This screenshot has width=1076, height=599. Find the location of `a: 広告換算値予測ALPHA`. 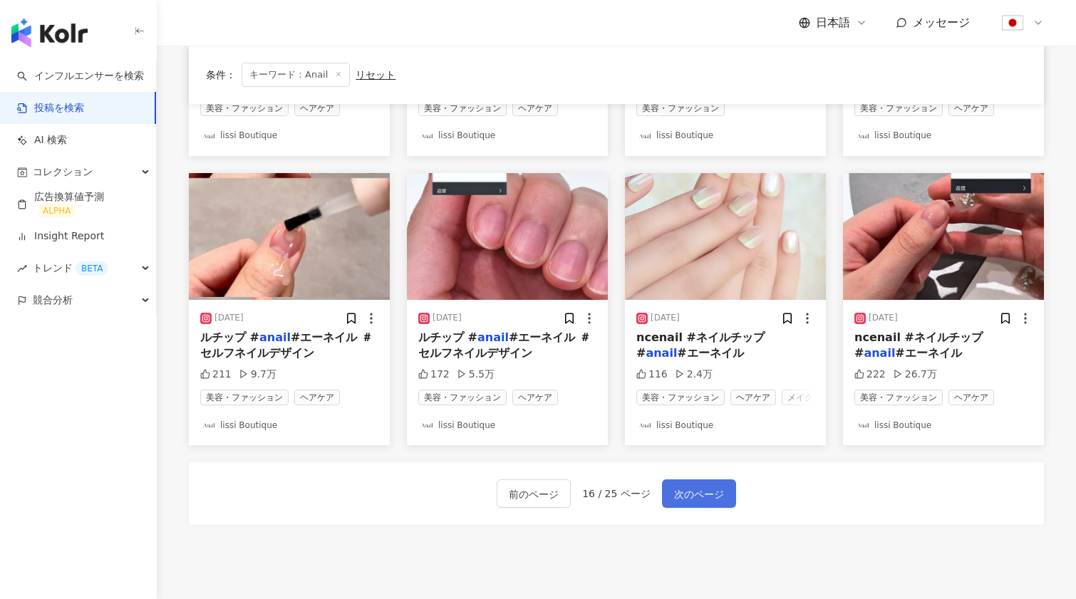

a: 広告換算値予測ALPHA is located at coordinates (81, 205).